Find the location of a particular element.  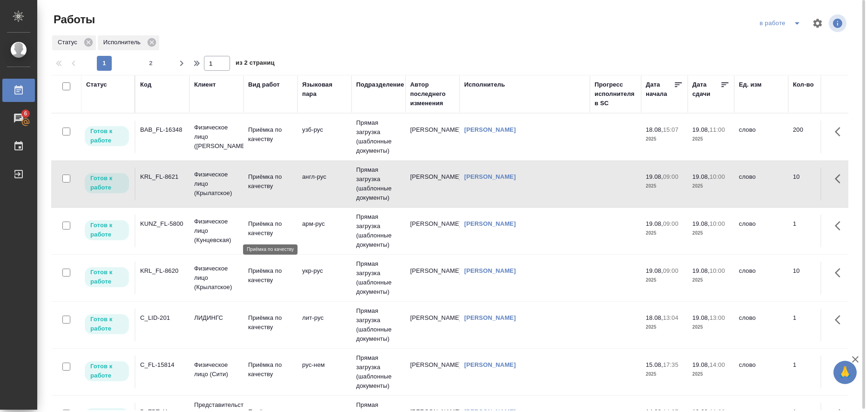

p: Физическое лицо (Сити) is located at coordinates (217, 370).